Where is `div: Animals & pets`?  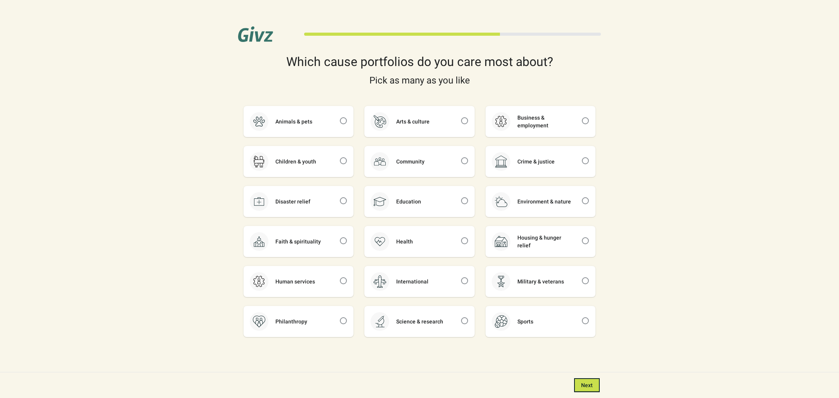 div: Animals & pets is located at coordinates (294, 122).